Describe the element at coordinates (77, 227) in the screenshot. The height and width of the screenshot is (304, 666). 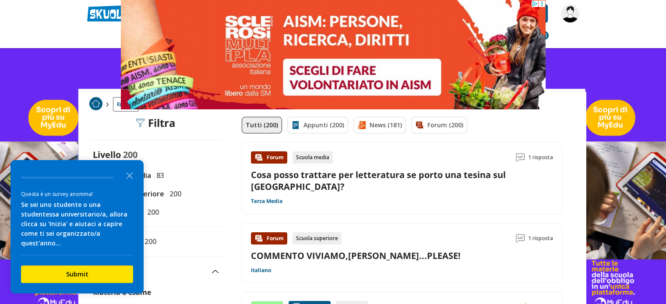
I see `div: Survey` at that location.